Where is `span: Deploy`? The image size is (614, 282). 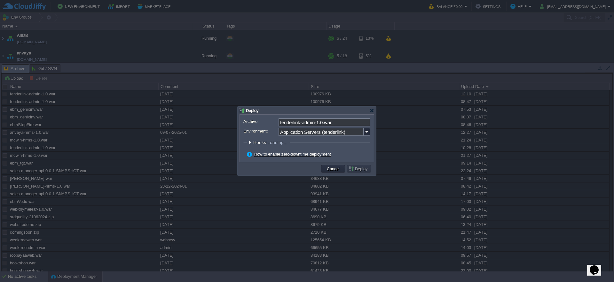
span: Deploy is located at coordinates (253, 110).